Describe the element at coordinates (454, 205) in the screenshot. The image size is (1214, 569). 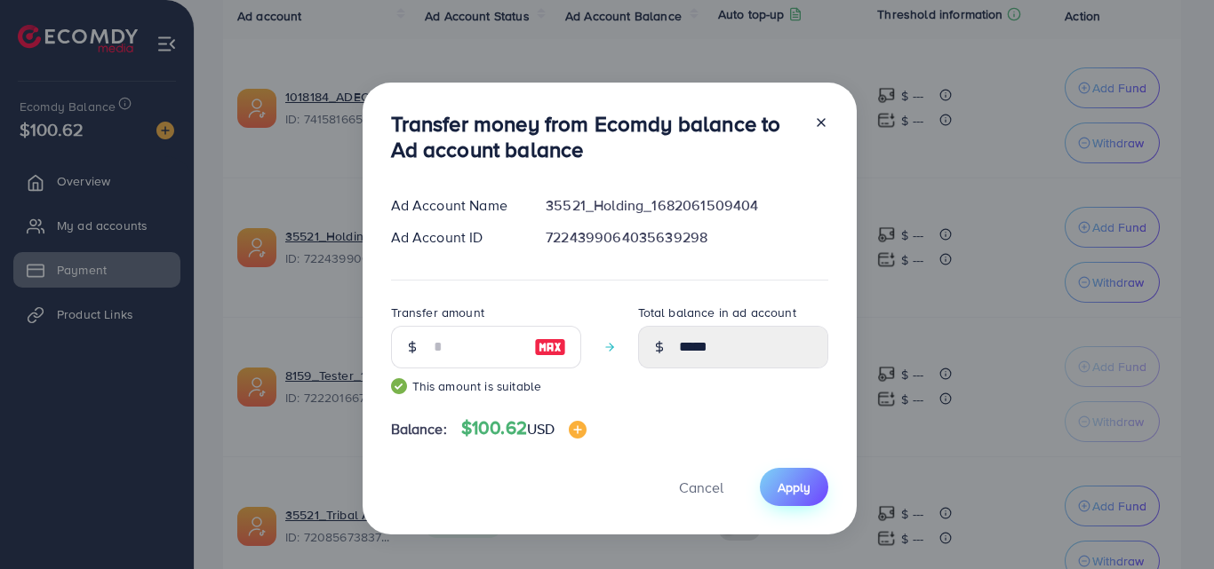
I see `div: Ad Account Name` at that location.